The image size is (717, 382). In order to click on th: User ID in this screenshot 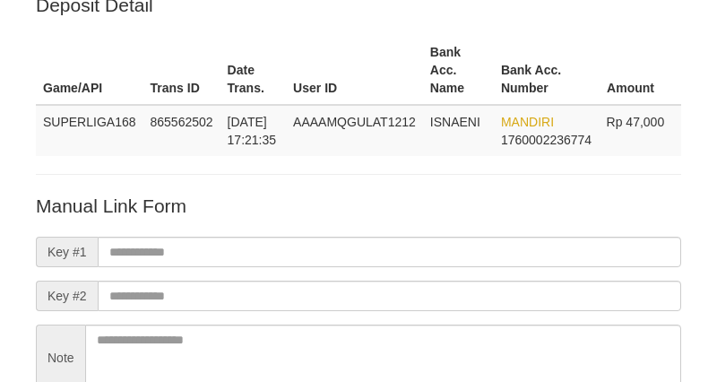, I will do `click(354, 70)`.